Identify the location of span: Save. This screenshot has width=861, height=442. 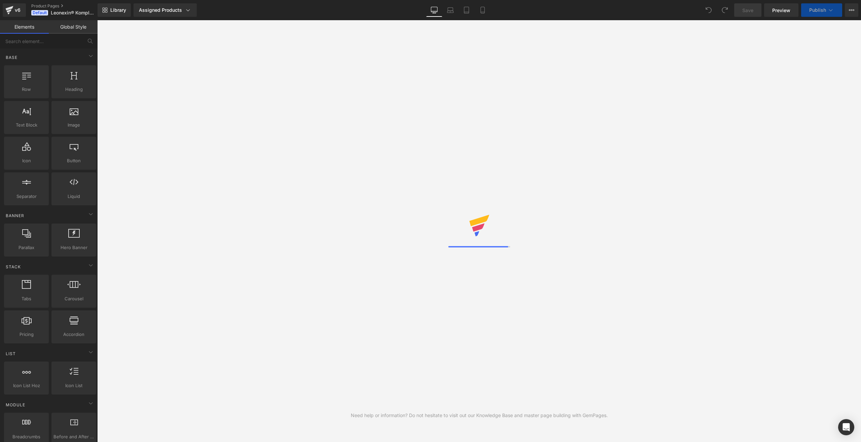
(748, 10).